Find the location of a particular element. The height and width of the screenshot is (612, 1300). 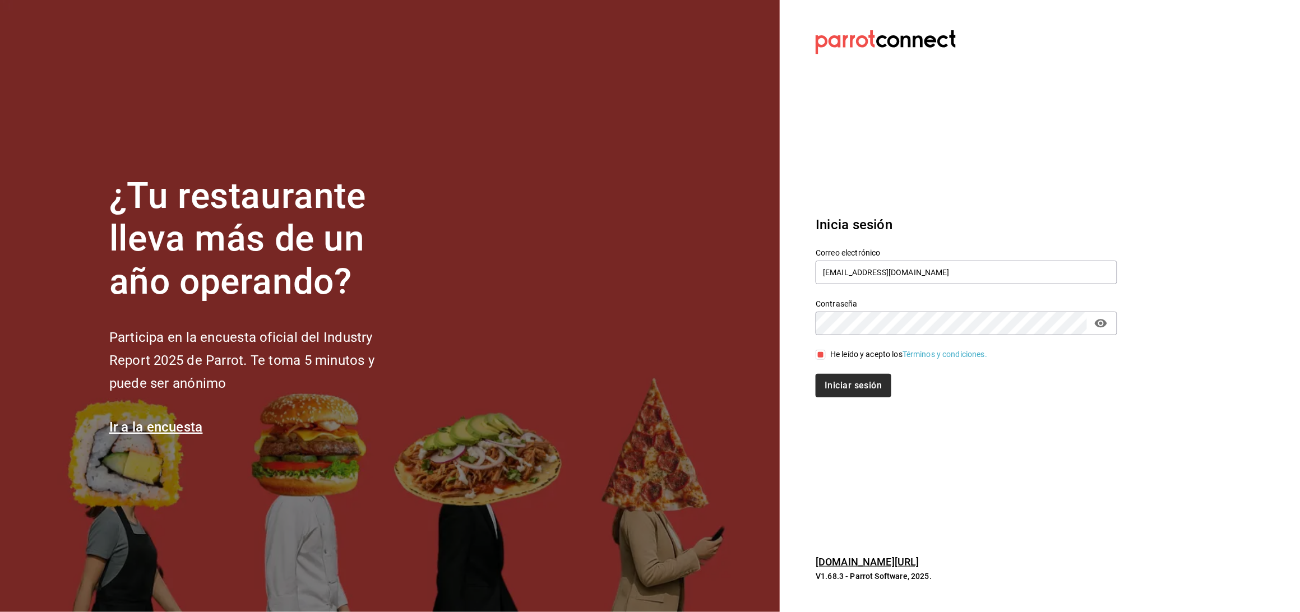

label: Contraseña is located at coordinates (966, 304).